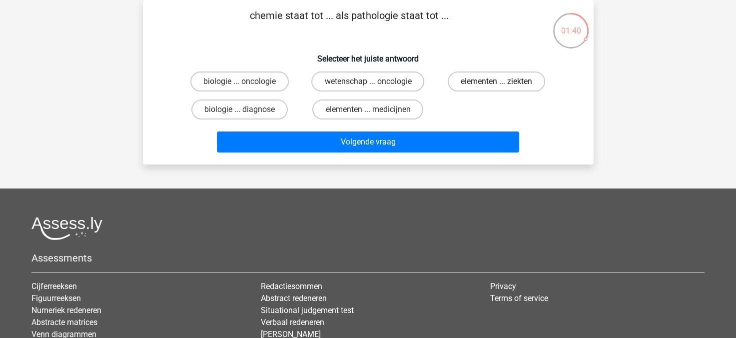 Image resolution: width=736 pixels, height=338 pixels. I want to click on a: Cijferreeksen, so click(54, 286).